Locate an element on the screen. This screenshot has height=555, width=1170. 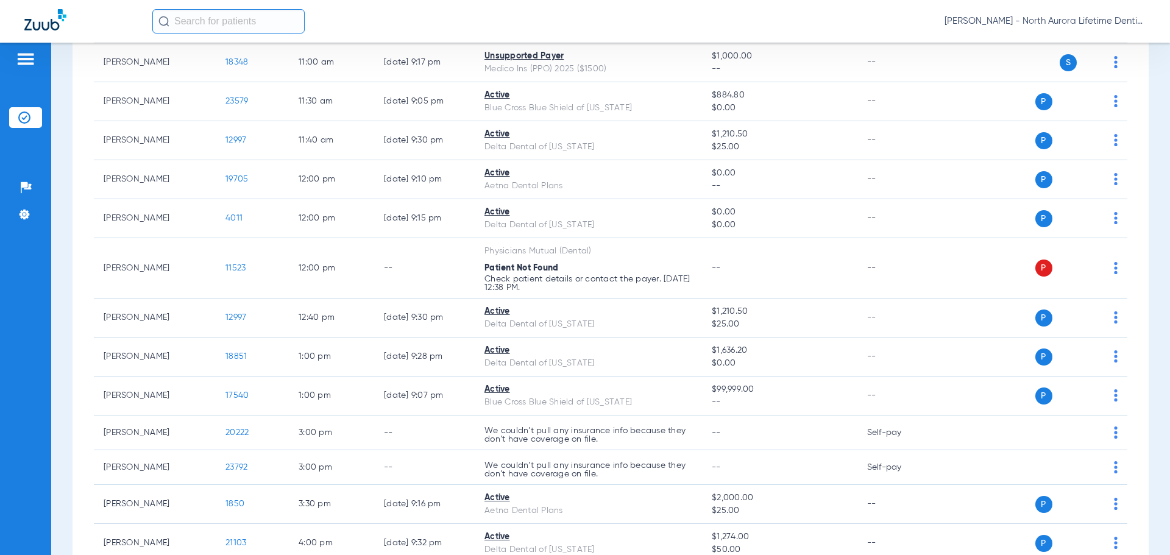
p: We couldn’t pull any insurance info because they don’t have coverage on file. is located at coordinates (588, 470).